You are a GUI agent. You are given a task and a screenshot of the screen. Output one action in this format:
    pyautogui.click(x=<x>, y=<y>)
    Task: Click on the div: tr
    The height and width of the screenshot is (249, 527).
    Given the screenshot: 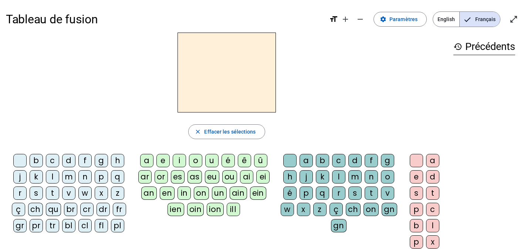 What is the action you would take?
    pyautogui.click(x=52, y=225)
    